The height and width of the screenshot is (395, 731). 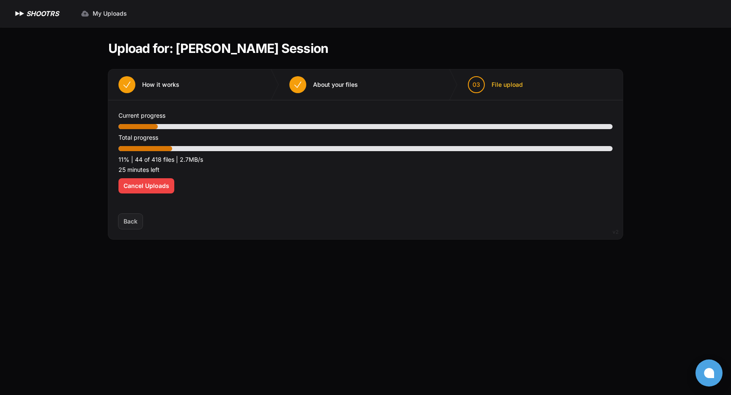 What do you see at coordinates (366, 115) in the screenshot?
I see `p: Current progress` at bounding box center [366, 115].